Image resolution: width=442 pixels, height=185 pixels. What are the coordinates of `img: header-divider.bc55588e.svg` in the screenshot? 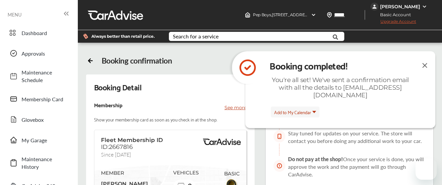 It's located at (365, 15).